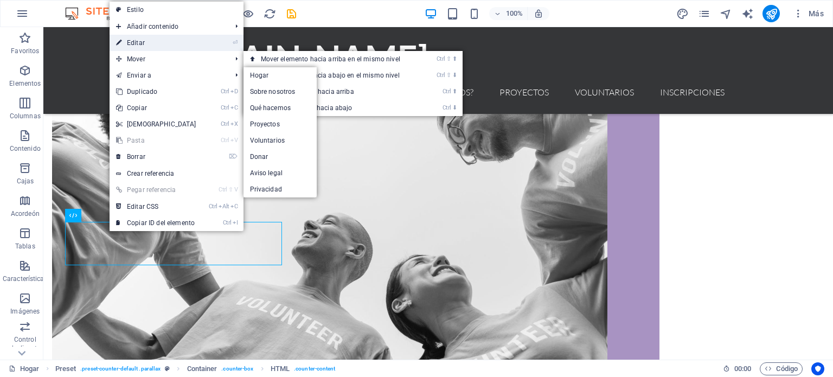  What do you see at coordinates (25, 214) in the screenshot?
I see `font: Acordeón` at bounding box center [25, 214].